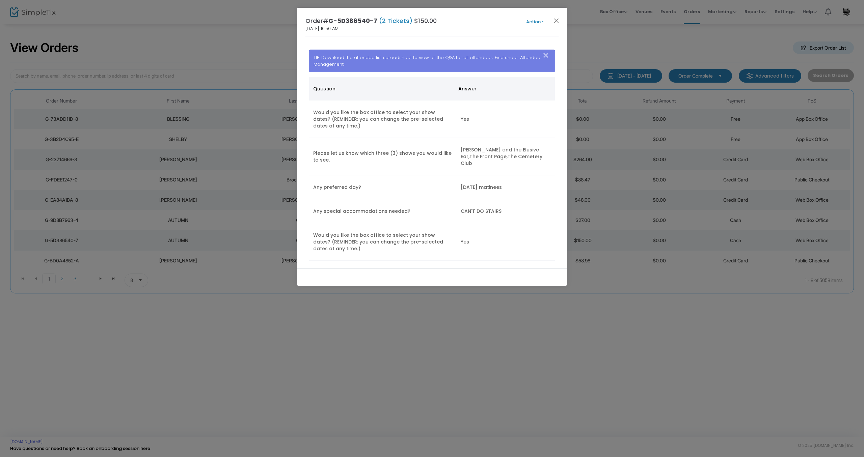  Describe the element at coordinates (432, 212) in the screenshot. I see `div: Data table` at that location.